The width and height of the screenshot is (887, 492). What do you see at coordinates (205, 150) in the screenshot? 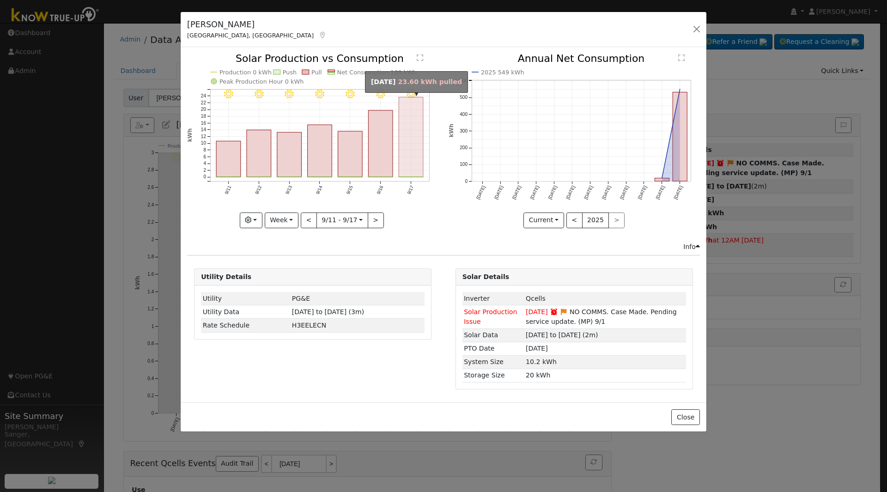
I see `text: 8` at bounding box center [205, 150].